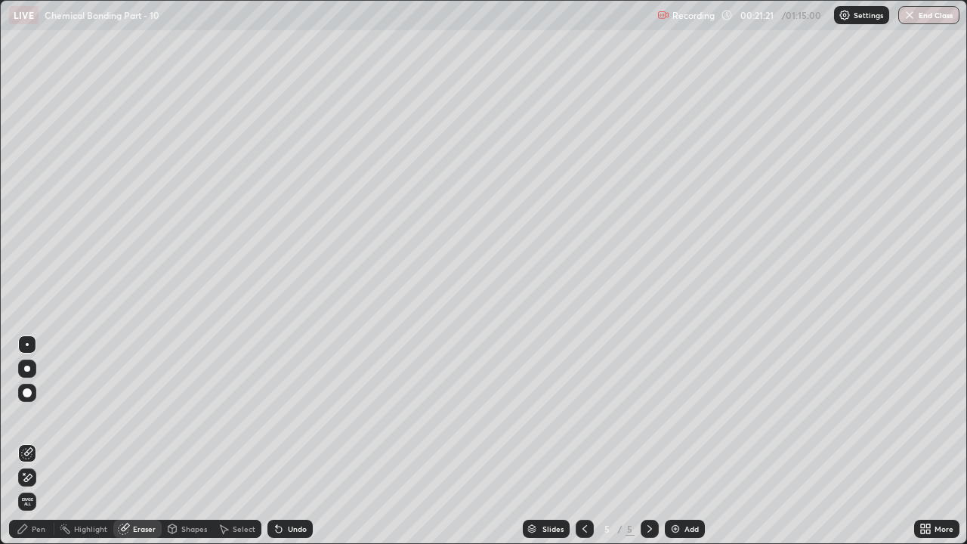 This screenshot has height=544, width=967. I want to click on div: Eraser, so click(144, 529).